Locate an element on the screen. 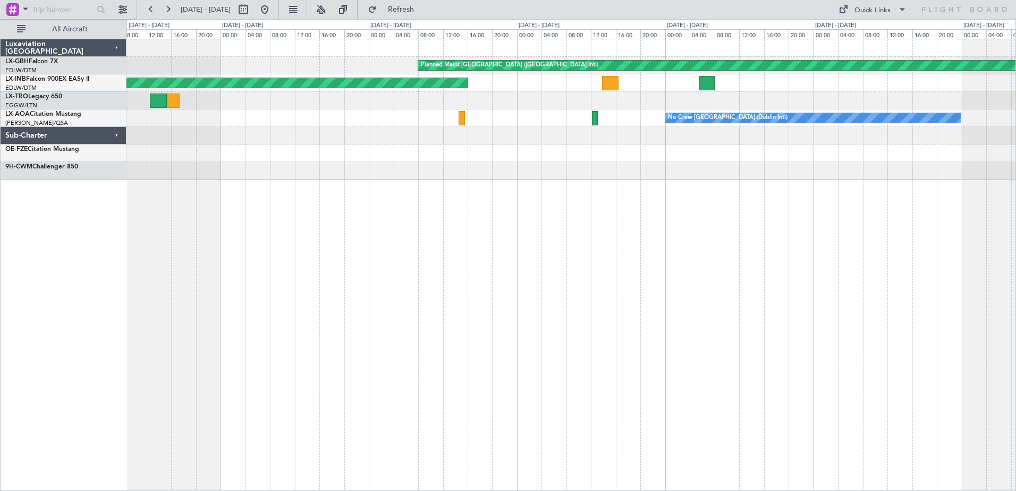 The image size is (1016, 491). a: LX-GBHFalcon 7X is located at coordinates (31, 62).